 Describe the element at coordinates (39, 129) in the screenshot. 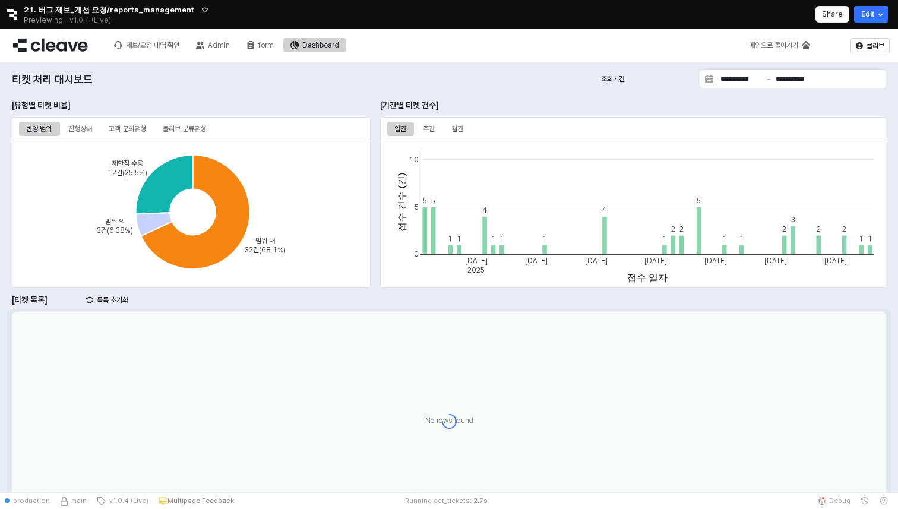

I see `div: 반영 범위` at that location.